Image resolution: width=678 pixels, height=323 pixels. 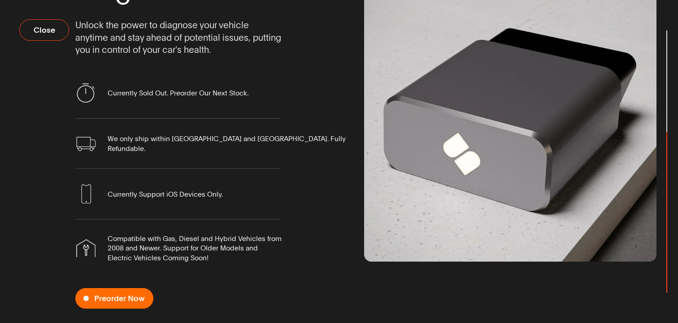 What do you see at coordinates (227, 144) in the screenshot?
I see `span: We only ship within United States and Canada. Fully Refundable.` at bounding box center [227, 144].